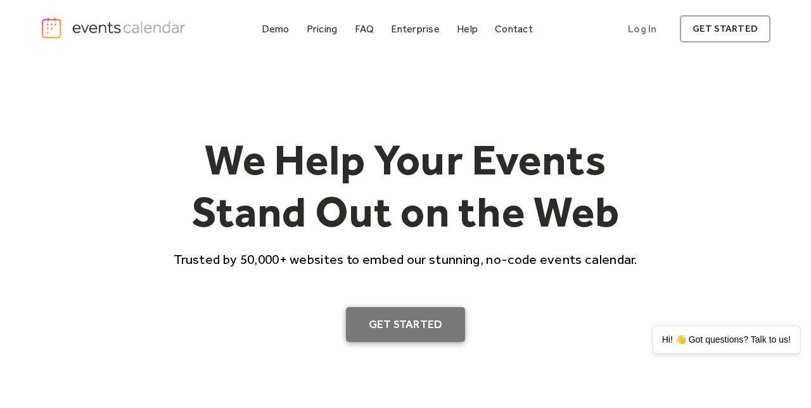 The height and width of the screenshot is (408, 811). I want to click on a: Demo, so click(276, 29).